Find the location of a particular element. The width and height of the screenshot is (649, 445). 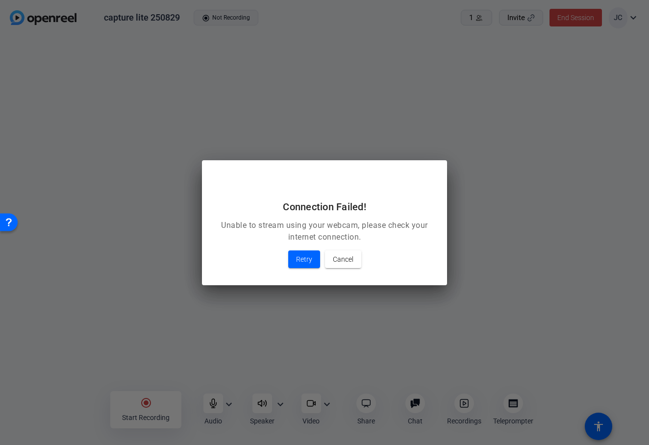

span: Retry is located at coordinates (304, 259).